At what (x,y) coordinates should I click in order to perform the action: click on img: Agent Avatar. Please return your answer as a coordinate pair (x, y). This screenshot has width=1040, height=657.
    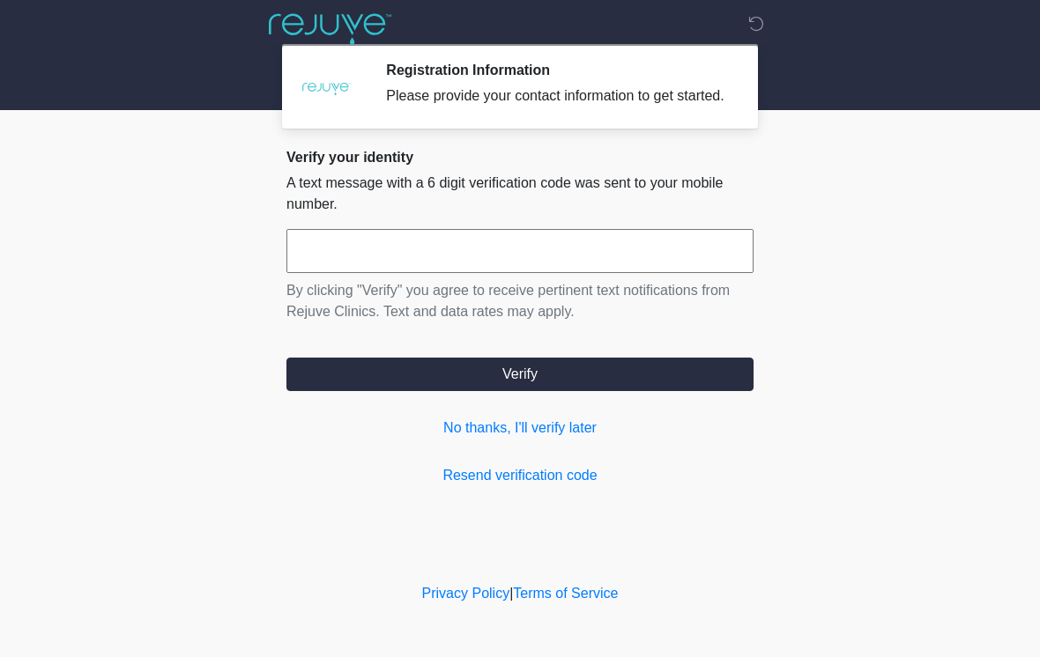
    Looking at the image, I should click on (326, 88).